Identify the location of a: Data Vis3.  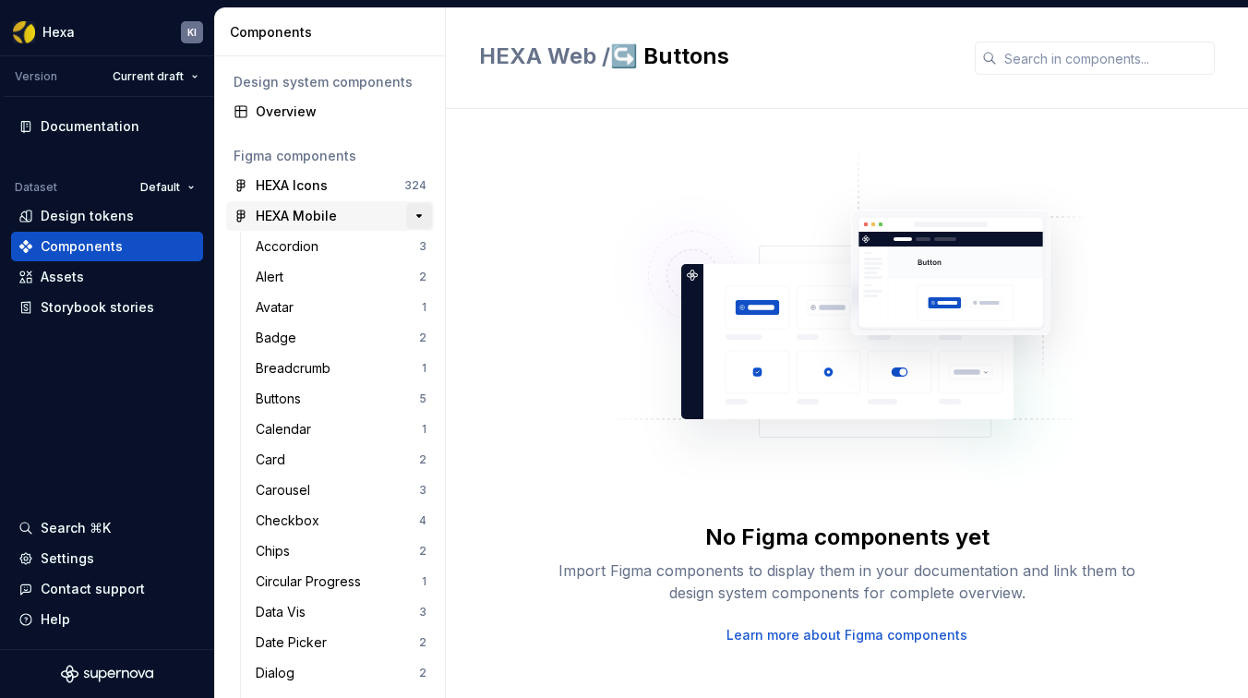
(341, 612).